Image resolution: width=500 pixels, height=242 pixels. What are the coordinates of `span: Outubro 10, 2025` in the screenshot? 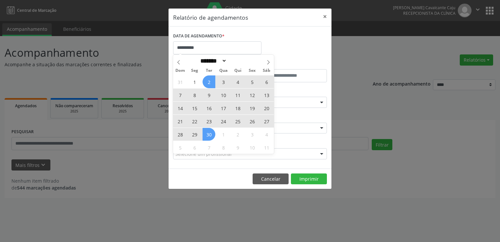 It's located at (252, 147).